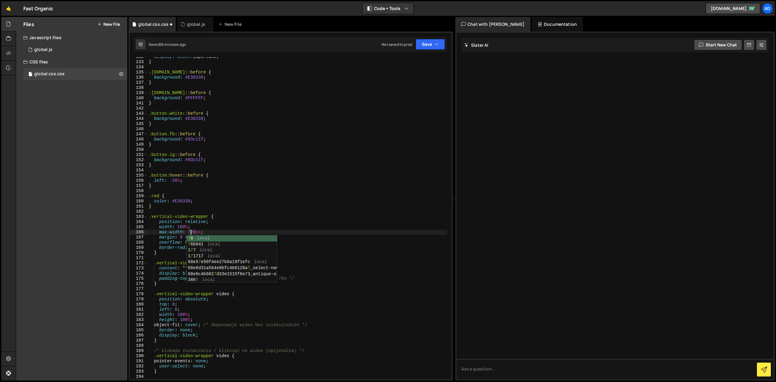  Describe the element at coordinates (139, 345) in the screenshot. I see `div: 188` at that location.